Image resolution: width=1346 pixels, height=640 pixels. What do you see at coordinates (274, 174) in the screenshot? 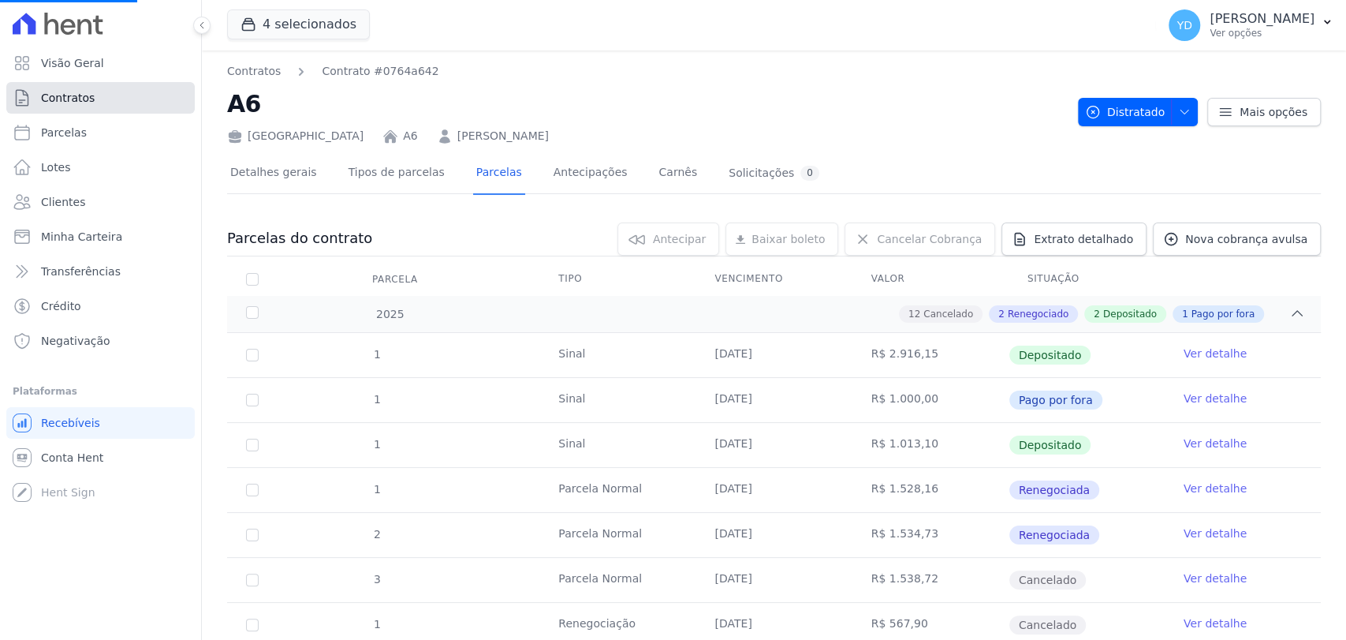
I see `a: Detalhes gerais` at bounding box center [274, 174].